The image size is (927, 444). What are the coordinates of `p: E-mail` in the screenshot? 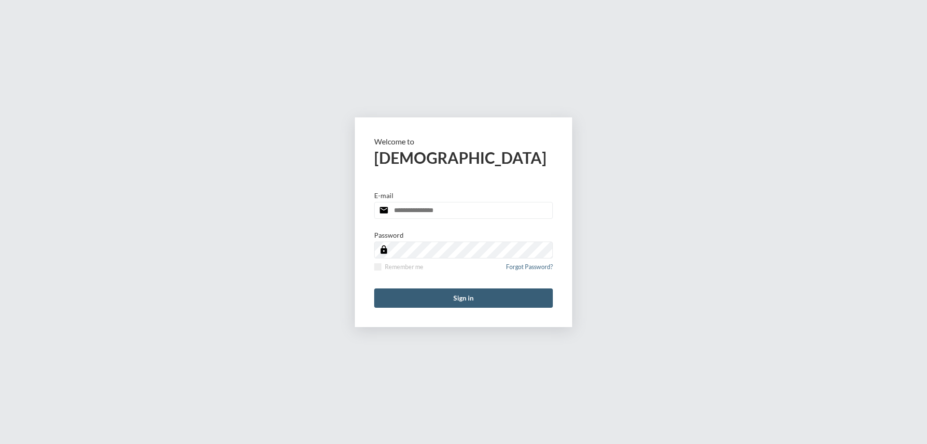 It's located at (384, 195).